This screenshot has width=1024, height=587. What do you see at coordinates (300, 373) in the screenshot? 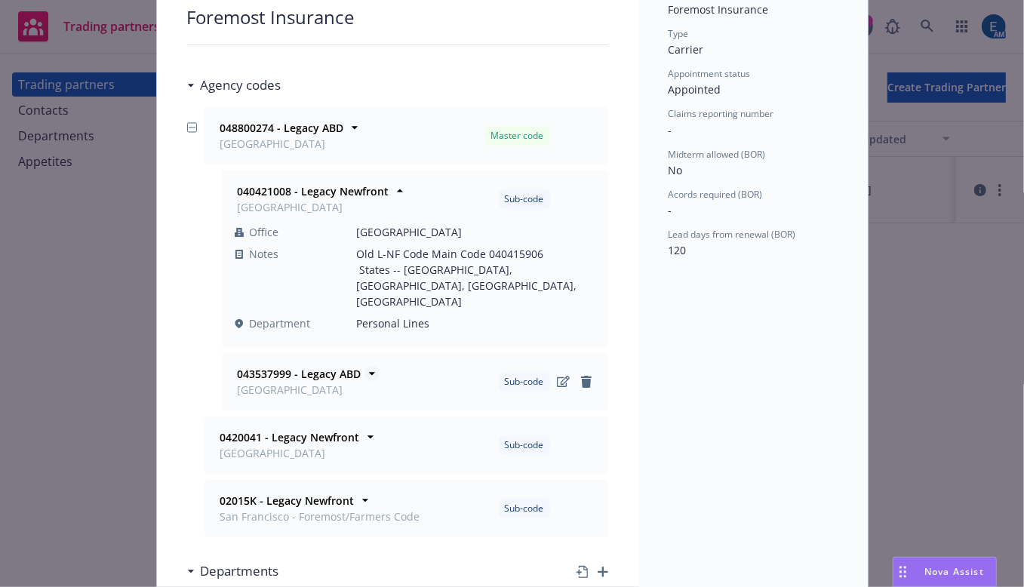
I see `strong: 043537999 - Legacy ABD` at bounding box center [300, 373].